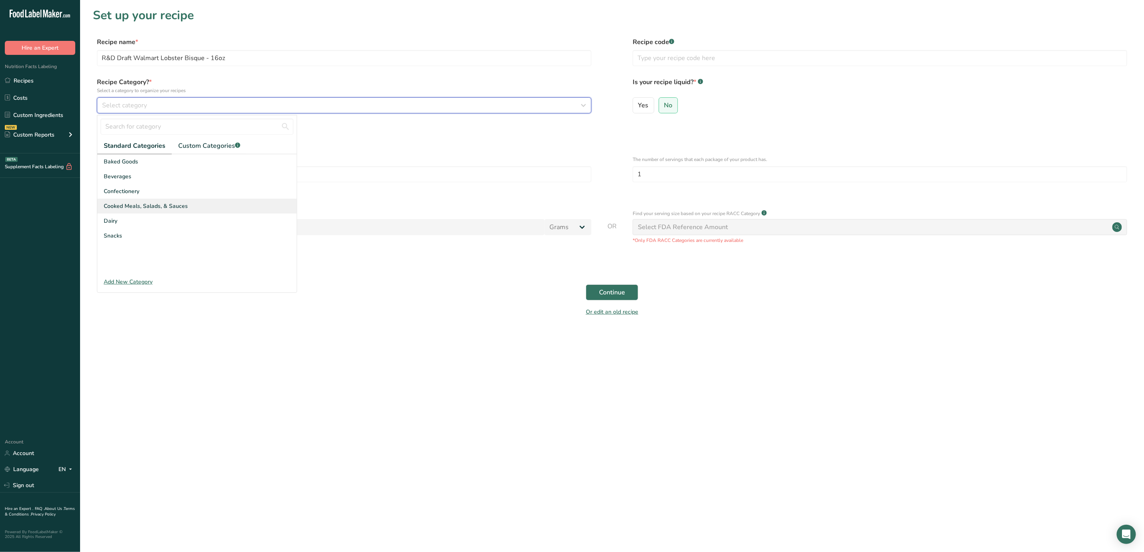 The width and height of the screenshot is (1144, 552). What do you see at coordinates (612, 311) in the screenshot?
I see `a: Or edit an old recipe` at bounding box center [612, 311].